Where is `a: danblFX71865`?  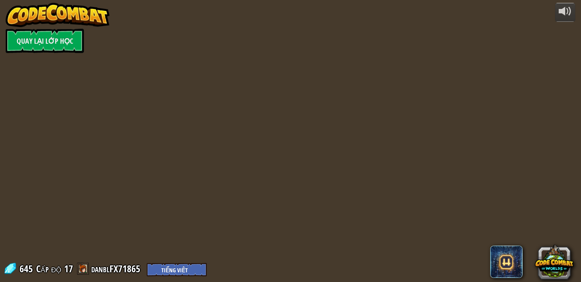
a: danblFX71865 is located at coordinates (117, 269).